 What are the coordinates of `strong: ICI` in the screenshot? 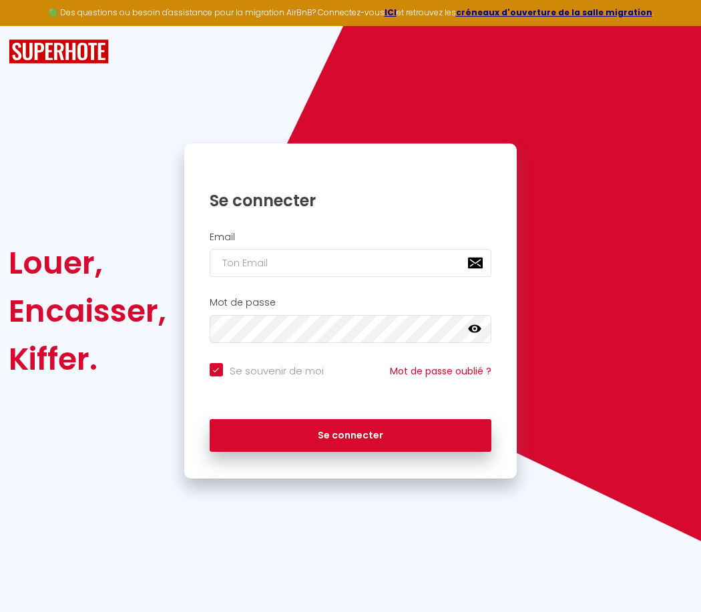 It's located at (391, 12).